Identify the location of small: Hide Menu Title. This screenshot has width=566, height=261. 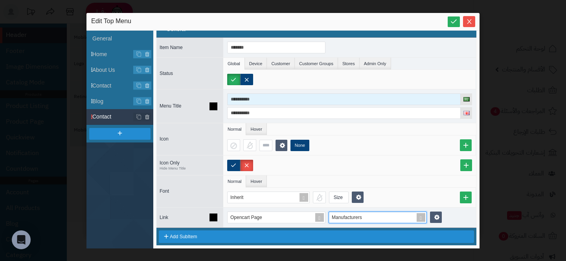
(185, 168).